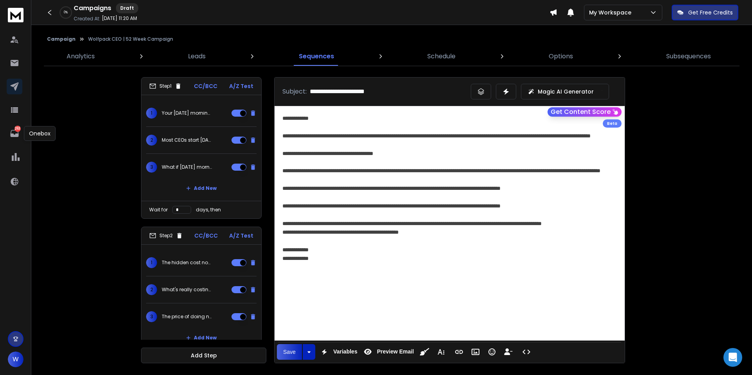  Describe the element at coordinates (81, 56) in the screenshot. I see `a: Analytics` at that location.